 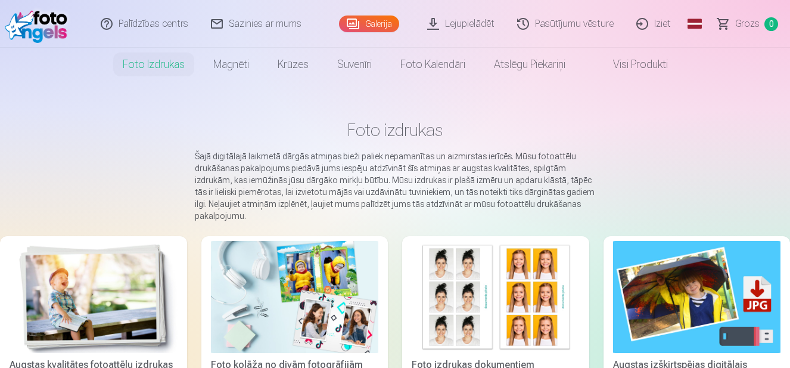 What do you see at coordinates (231, 64) in the screenshot?
I see `a: Magnēti` at bounding box center [231, 64].